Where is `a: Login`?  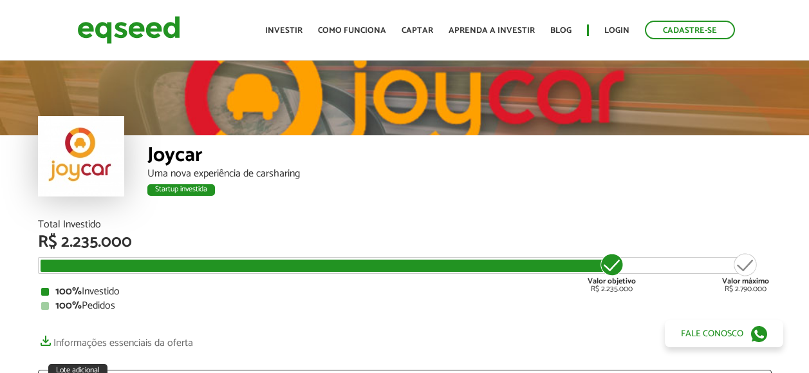 a: Login is located at coordinates (617, 30).